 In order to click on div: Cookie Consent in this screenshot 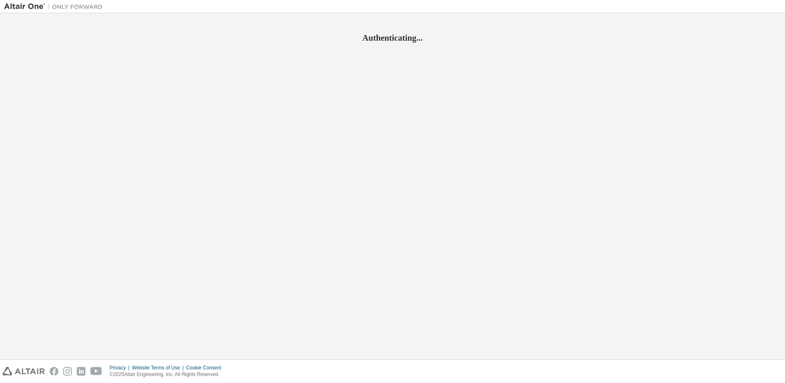, I will do `click(206, 368)`.